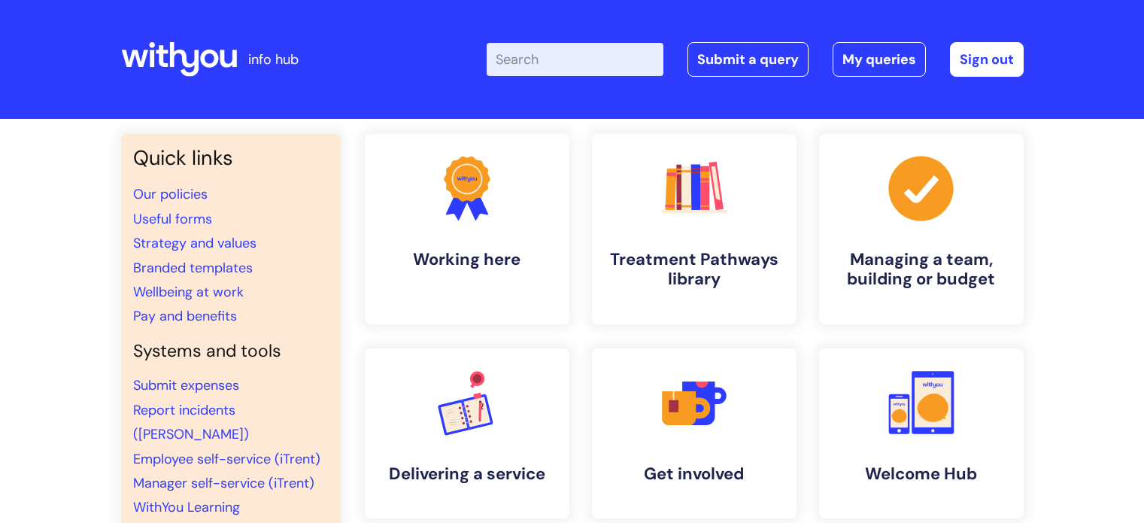 Image resolution: width=1144 pixels, height=523 pixels. Describe the element at coordinates (694, 433) in the screenshot. I see `a: Get involved` at that location.